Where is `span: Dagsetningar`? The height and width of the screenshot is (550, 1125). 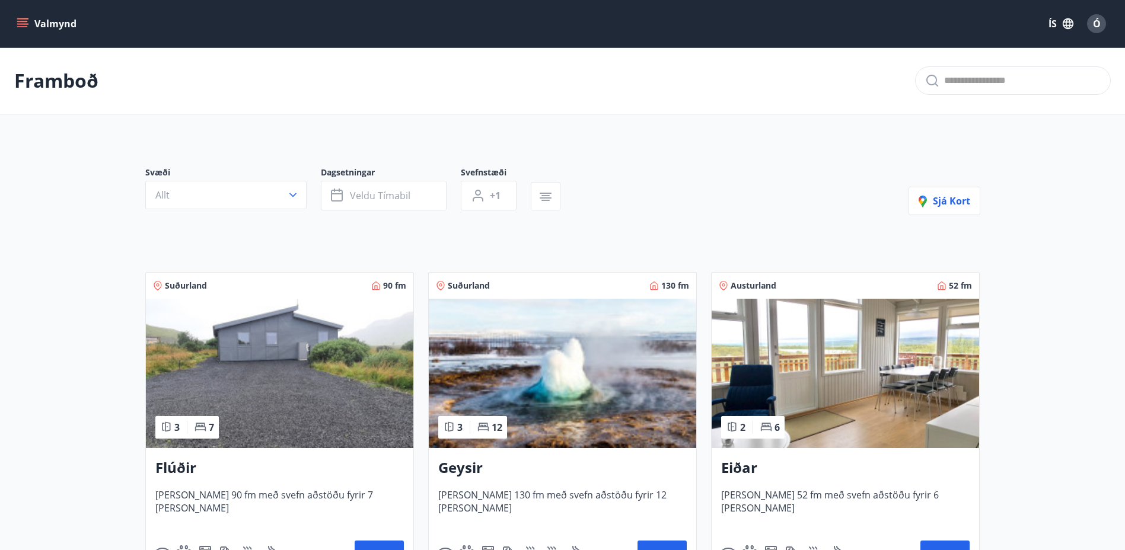
span: Dagsetningar is located at coordinates (391, 174).